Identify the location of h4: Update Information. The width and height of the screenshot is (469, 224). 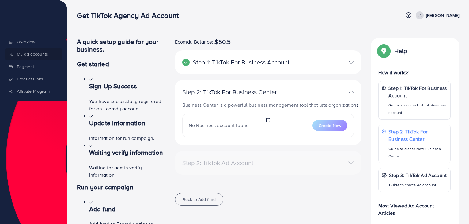
(127, 123).